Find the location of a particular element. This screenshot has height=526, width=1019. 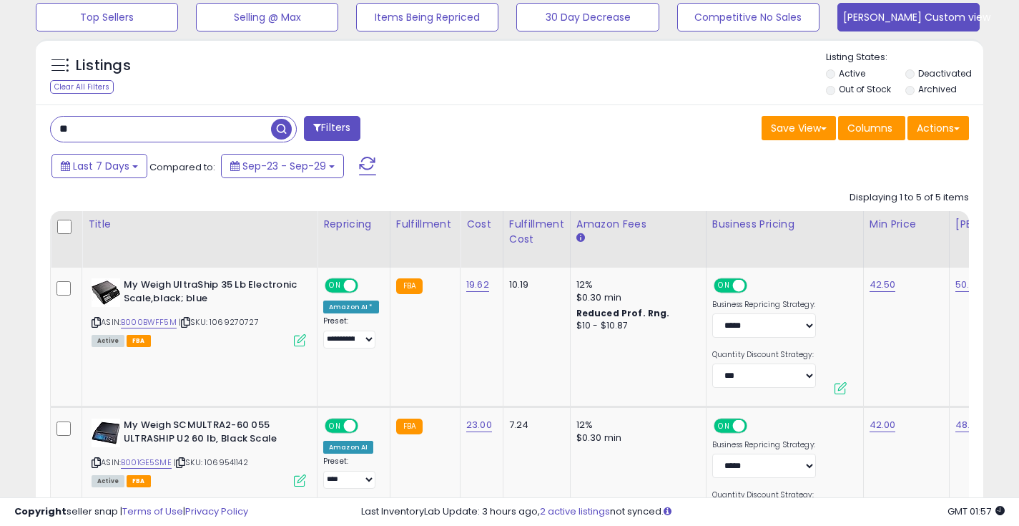

label: Active is located at coordinates (852, 73).